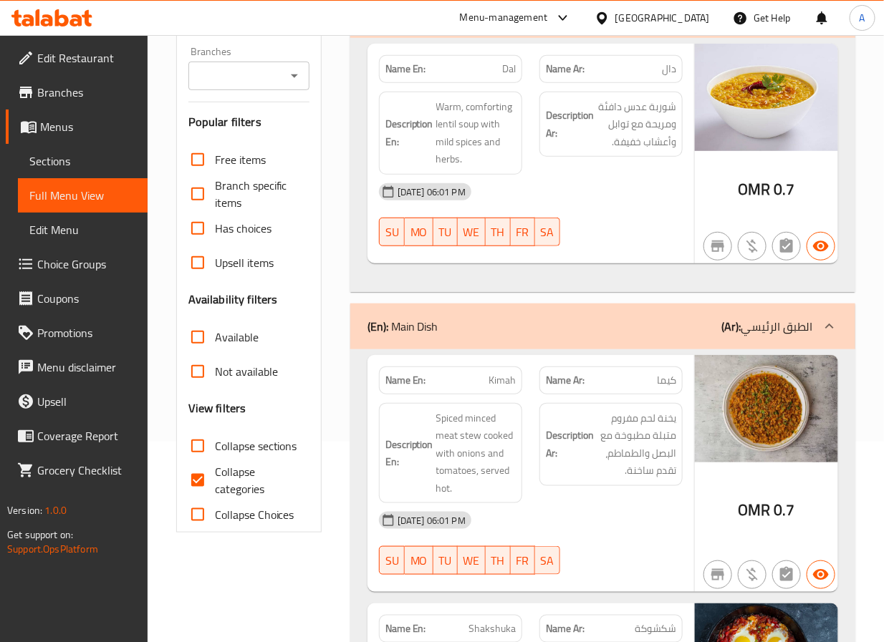  I want to click on span: Grocery Checklist, so click(87, 471).